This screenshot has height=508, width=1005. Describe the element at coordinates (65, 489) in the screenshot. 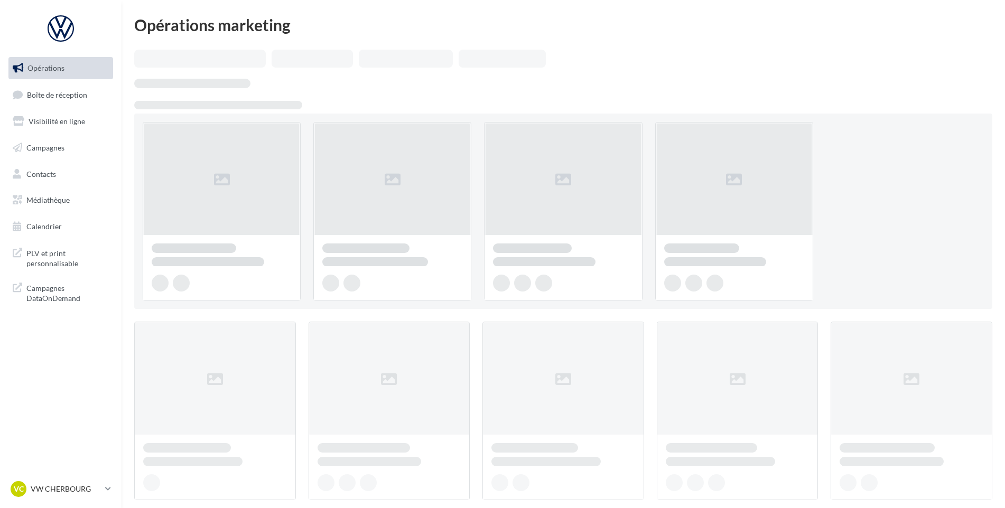

I see `p: VW CHERBOURG` at that location.